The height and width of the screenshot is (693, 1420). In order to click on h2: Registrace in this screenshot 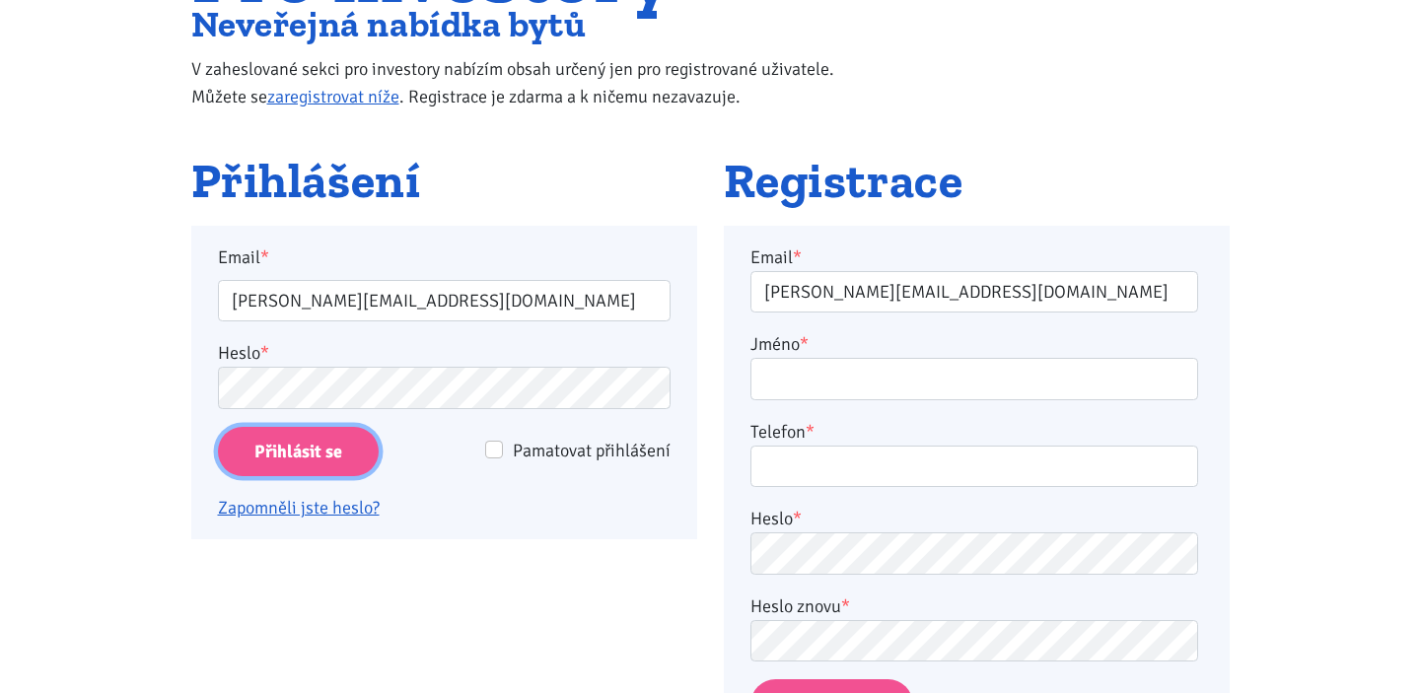, I will do `click(976, 181)`.